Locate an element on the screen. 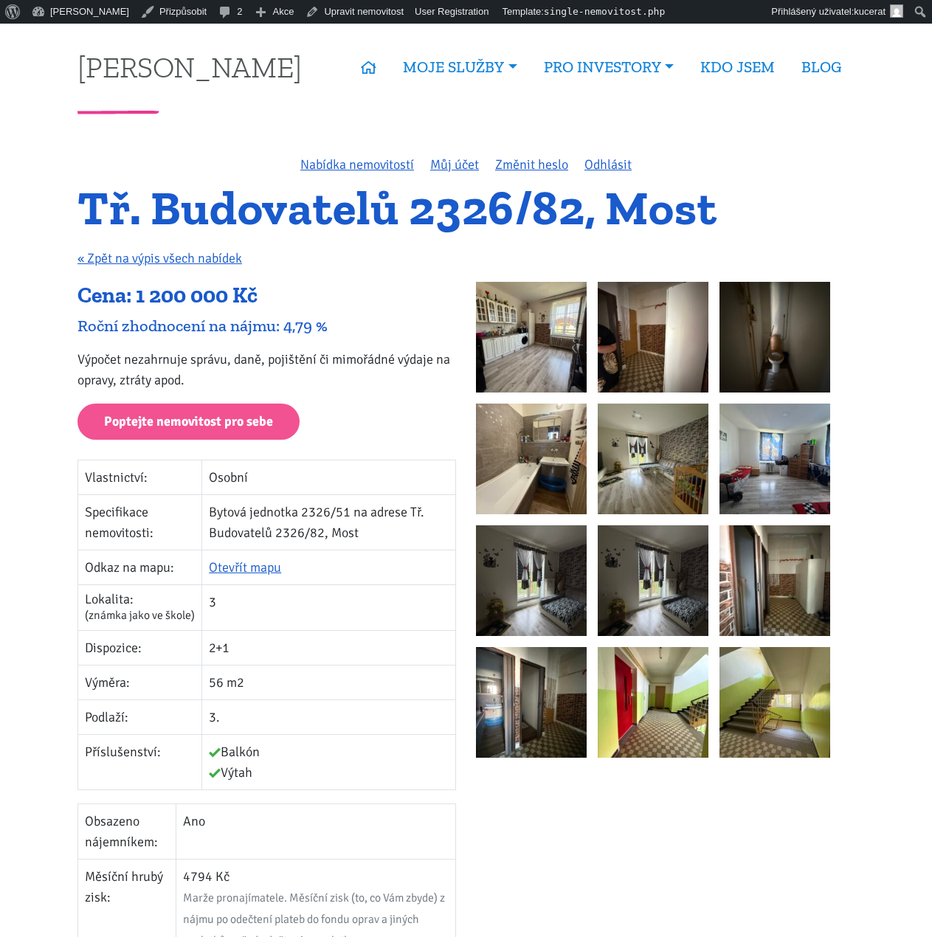 Image resolution: width=932 pixels, height=937 pixels. td: Specifikace nemovitosti: is located at coordinates (140, 522).